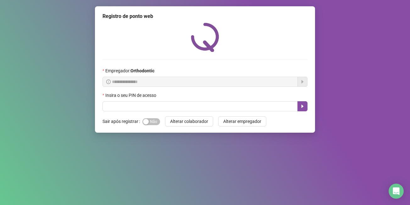  Describe the element at coordinates (142, 71) in the screenshot. I see `strong: Orthodontic` at that location.